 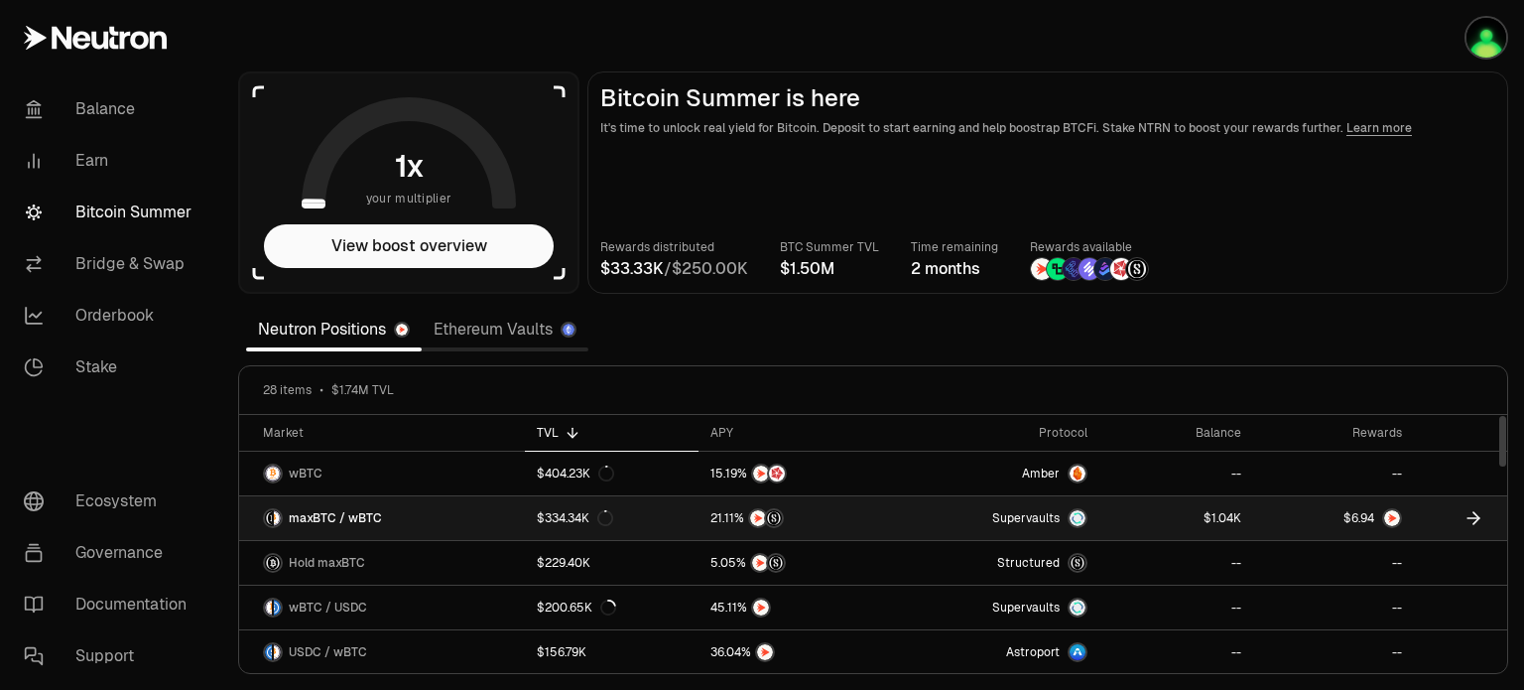 I want to click on a: Orderbook, so click(x=111, y=316).